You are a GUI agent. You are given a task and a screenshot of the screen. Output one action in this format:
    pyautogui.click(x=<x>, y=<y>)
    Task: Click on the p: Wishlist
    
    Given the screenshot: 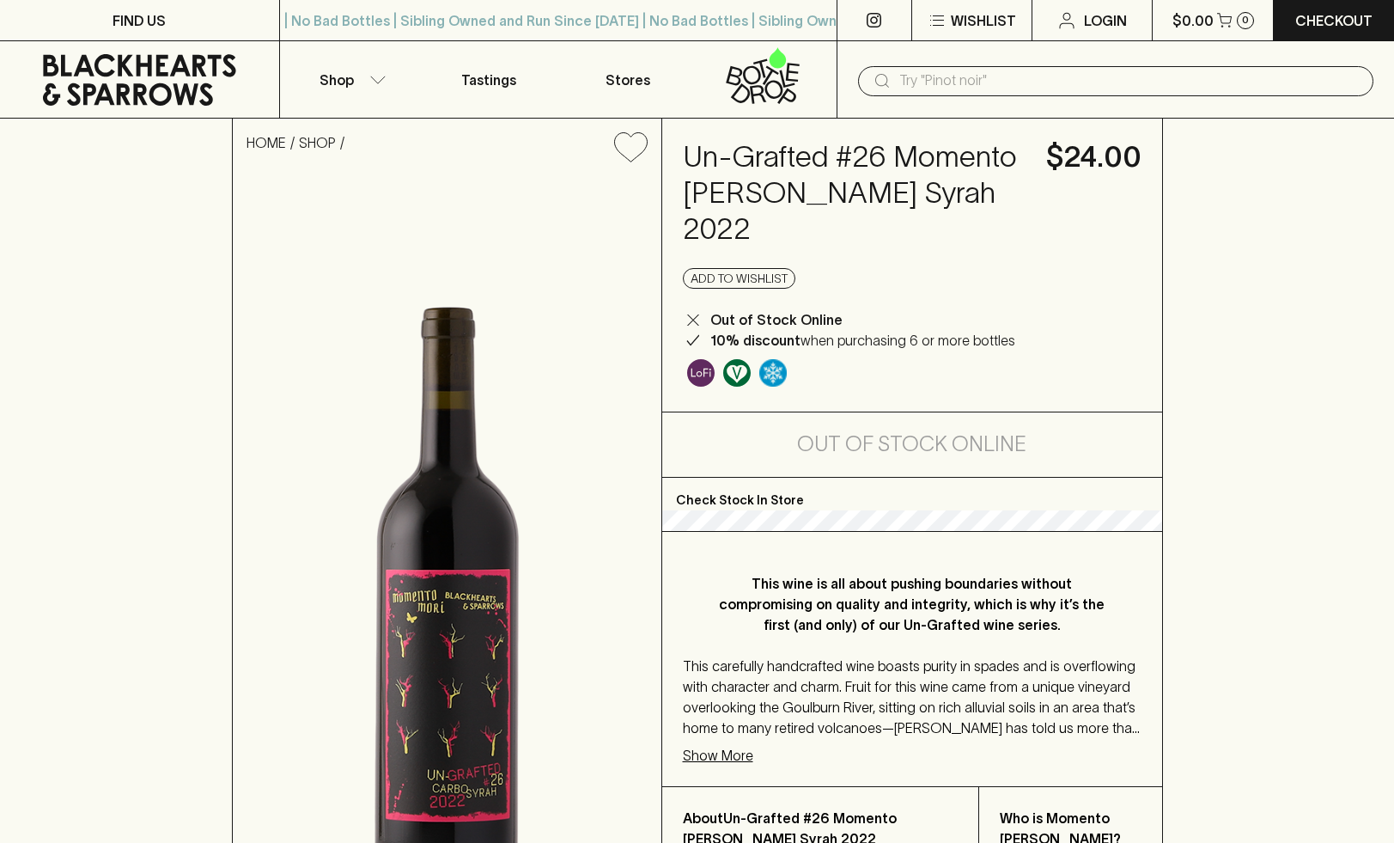 What is the action you would take?
    pyautogui.click(x=984, y=21)
    